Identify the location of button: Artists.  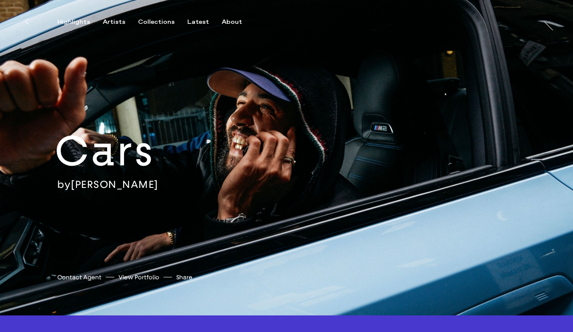
(120, 22).